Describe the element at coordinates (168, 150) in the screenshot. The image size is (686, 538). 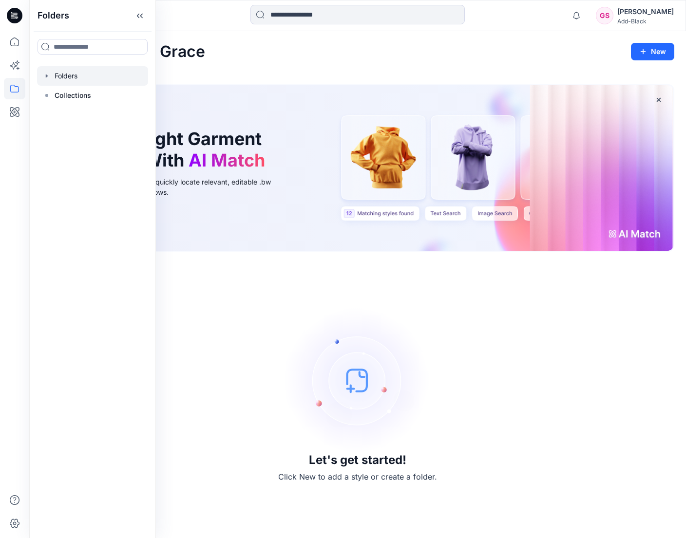
I see `h1: Find the Right Garment Instantly With` at that location.